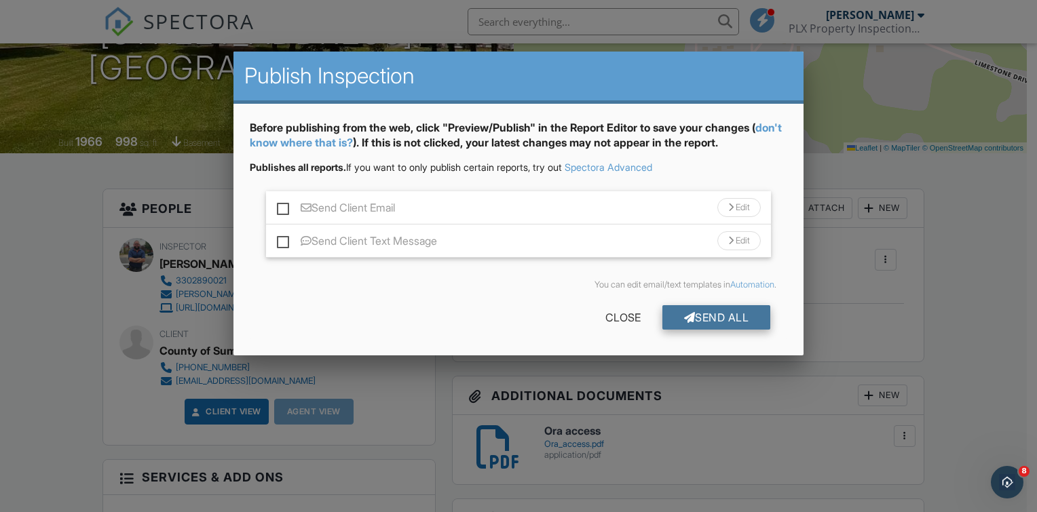 This screenshot has width=1037, height=512. Describe the element at coordinates (518, 76) in the screenshot. I see `h2: Publish Inspection` at that location.